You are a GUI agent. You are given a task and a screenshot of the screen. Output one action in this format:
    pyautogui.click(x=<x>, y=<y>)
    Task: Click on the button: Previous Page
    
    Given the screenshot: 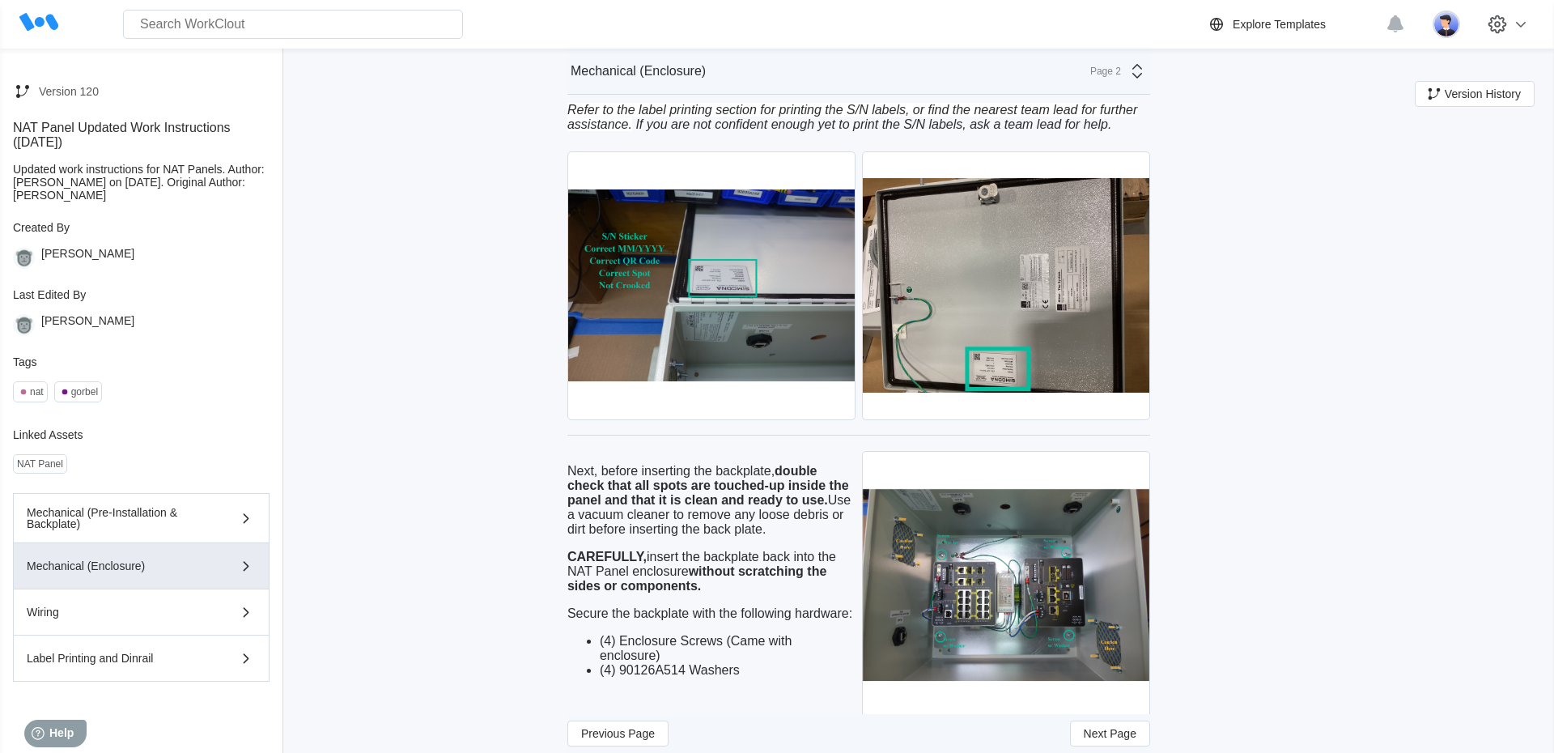 What is the action you would take?
    pyautogui.click(x=618, y=733)
    